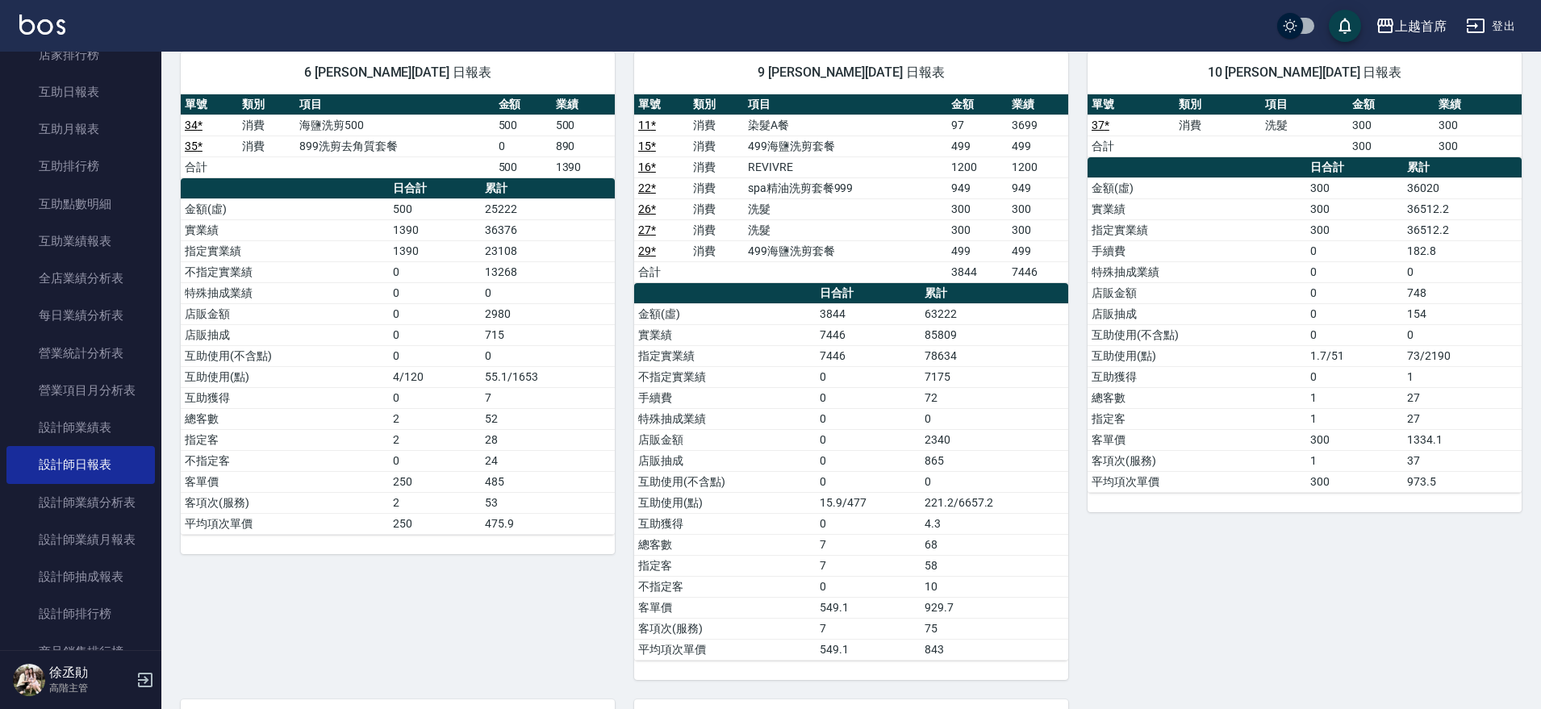  What do you see at coordinates (285, 272) in the screenshot?
I see `td: 不指定實業績` at bounding box center [285, 272].